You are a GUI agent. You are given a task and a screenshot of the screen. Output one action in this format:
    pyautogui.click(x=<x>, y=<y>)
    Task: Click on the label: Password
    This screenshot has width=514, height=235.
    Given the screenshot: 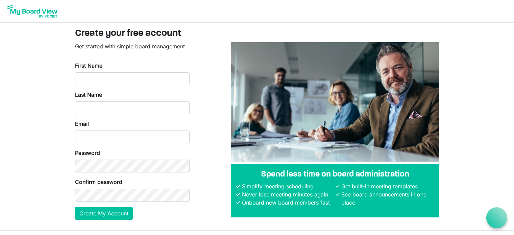 What is the action you would take?
    pyautogui.click(x=88, y=153)
    